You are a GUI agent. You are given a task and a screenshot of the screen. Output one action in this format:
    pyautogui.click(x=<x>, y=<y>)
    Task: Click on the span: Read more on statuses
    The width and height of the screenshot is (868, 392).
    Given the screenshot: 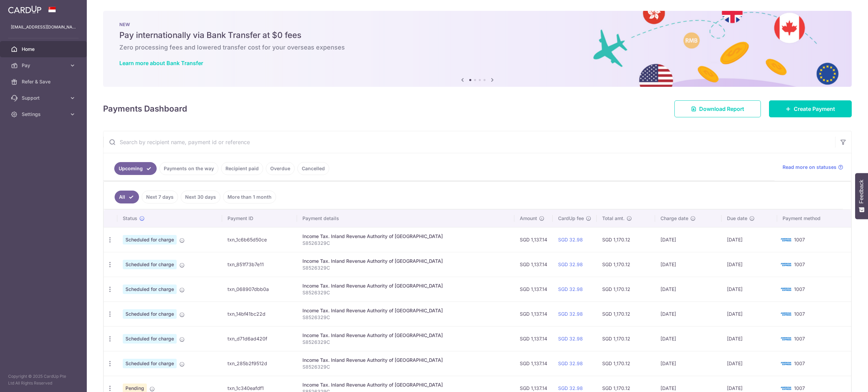 What is the action you would take?
    pyautogui.click(x=809, y=167)
    